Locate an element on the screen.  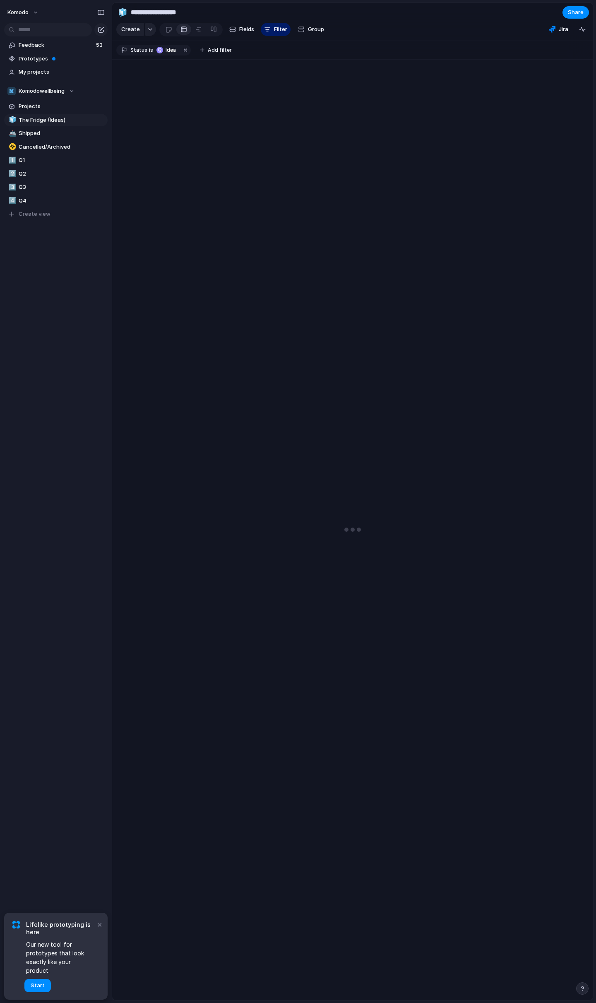
span: Q3 is located at coordinates (62, 187).